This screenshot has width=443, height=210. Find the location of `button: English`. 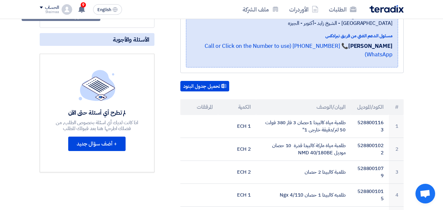

button: English is located at coordinates (108, 10).